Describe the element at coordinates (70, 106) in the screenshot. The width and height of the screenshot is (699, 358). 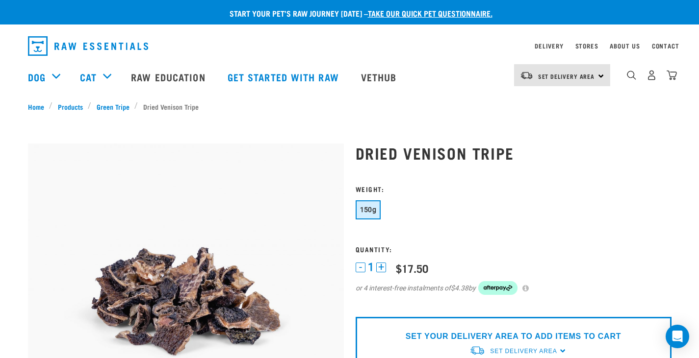
I see `a: Products` at that location.